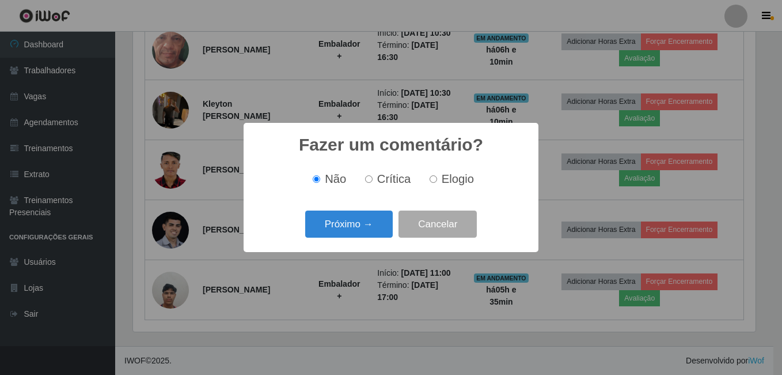 The image size is (782, 375). Describe the element at coordinates (391, 145) in the screenshot. I see `h2: Fazer um comentário?` at that location.